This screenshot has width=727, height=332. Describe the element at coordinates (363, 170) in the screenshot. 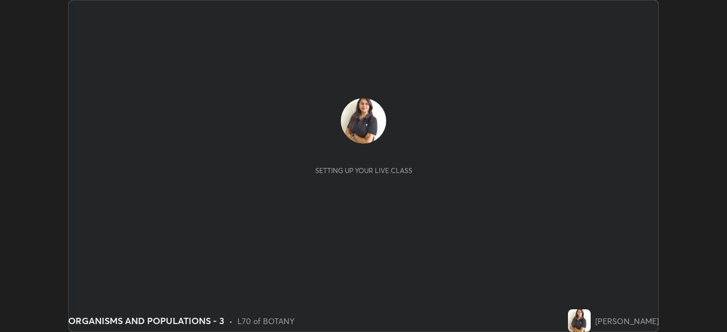

I see `div: Setting up your live class` at that location.